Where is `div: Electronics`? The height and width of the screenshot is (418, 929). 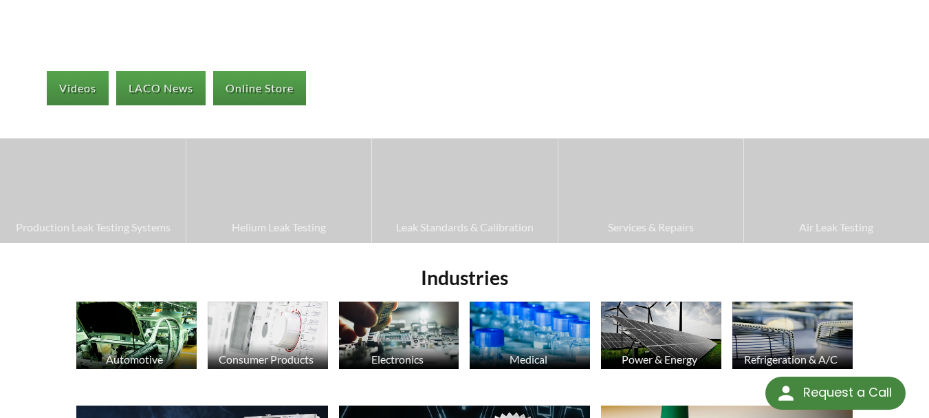 div: Electronics is located at coordinates (398, 358).